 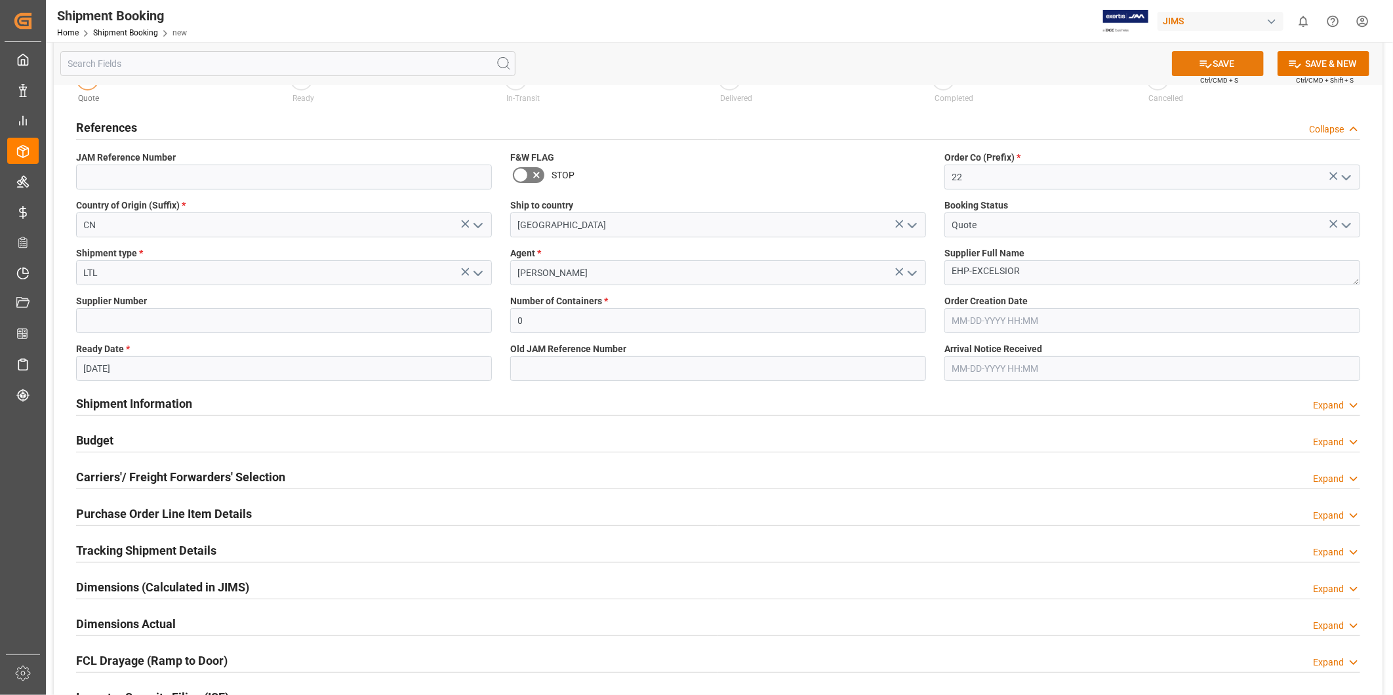 I want to click on h2: Budget, so click(x=94, y=440).